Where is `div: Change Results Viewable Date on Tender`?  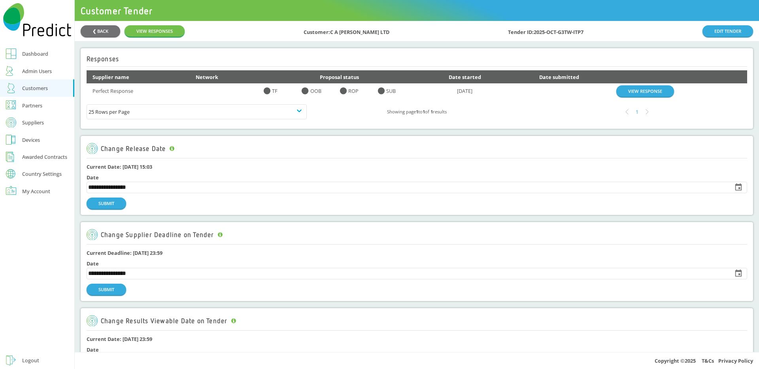 div: Change Results Viewable Date on Tender is located at coordinates (161, 321).